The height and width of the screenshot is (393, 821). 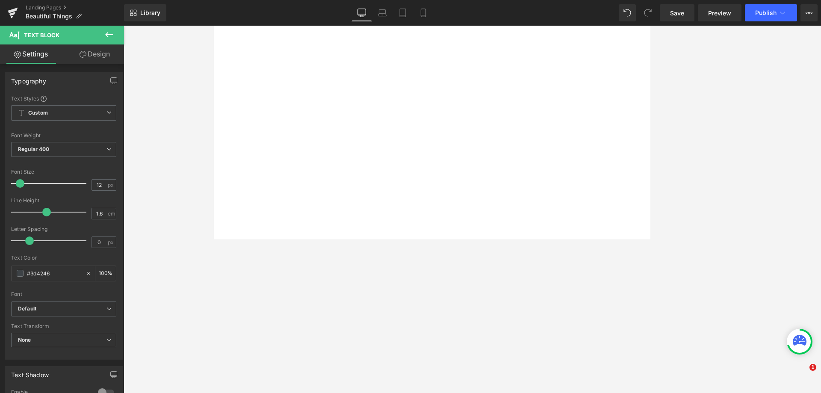 I want to click on span: Preview, so click(x=720, y=13).